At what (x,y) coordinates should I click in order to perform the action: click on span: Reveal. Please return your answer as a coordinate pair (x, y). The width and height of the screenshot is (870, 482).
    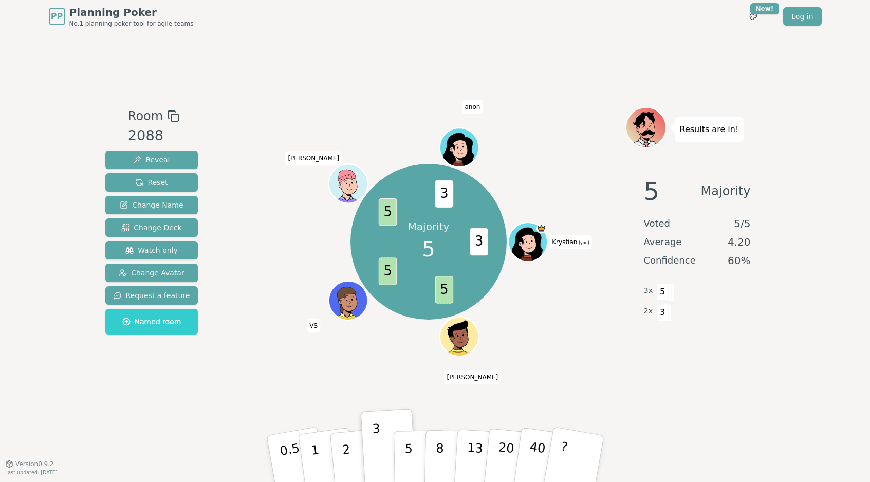
    Looking at the image, I should click on (151, 160).